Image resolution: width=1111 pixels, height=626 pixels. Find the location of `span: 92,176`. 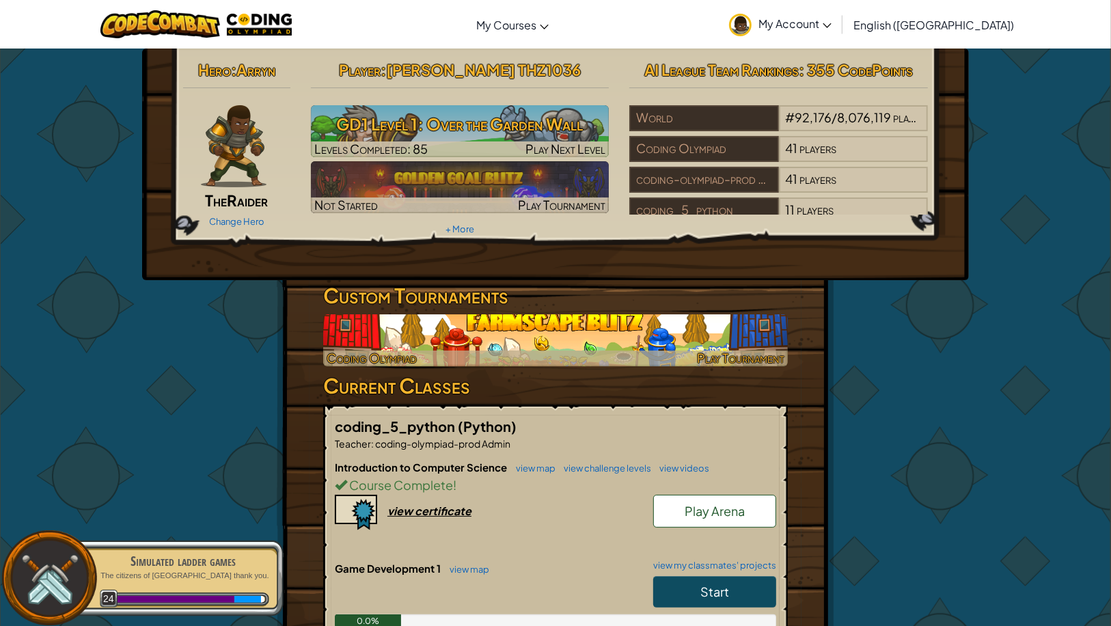

span: 92,176 is located at coordinates (814, 117).